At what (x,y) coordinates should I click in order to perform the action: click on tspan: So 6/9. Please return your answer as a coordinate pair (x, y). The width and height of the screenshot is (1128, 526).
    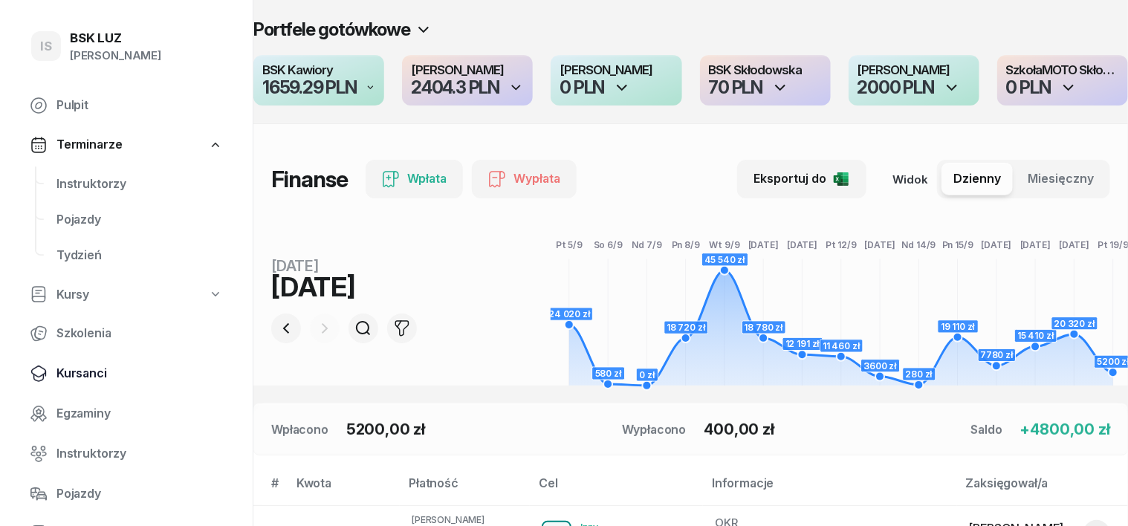
    Looking at the image, I should click on (608, 244).